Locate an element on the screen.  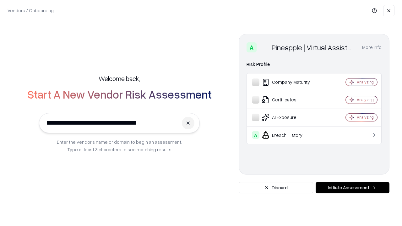
p: Enter the vendor’s name or domain to begin an assessment. Type at least 3 characters to see match... is located at coordinates (119, 146).